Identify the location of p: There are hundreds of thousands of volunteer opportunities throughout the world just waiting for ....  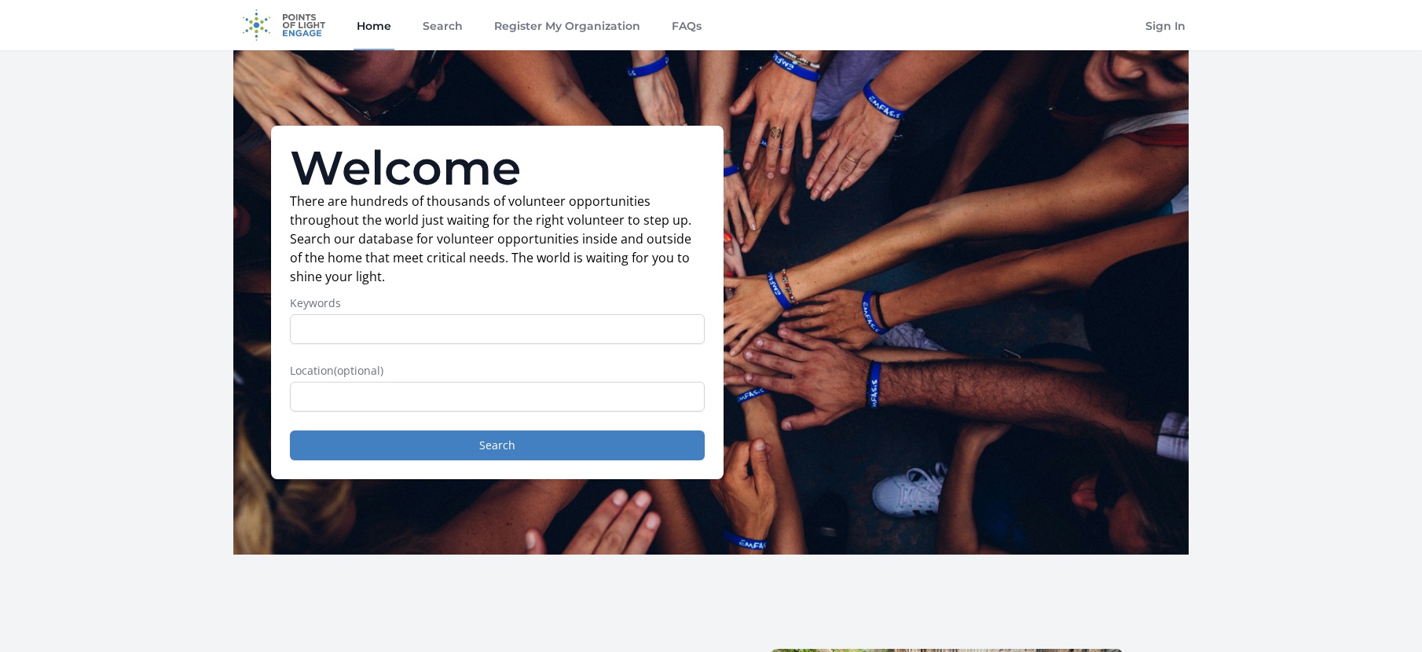
(497, 239).